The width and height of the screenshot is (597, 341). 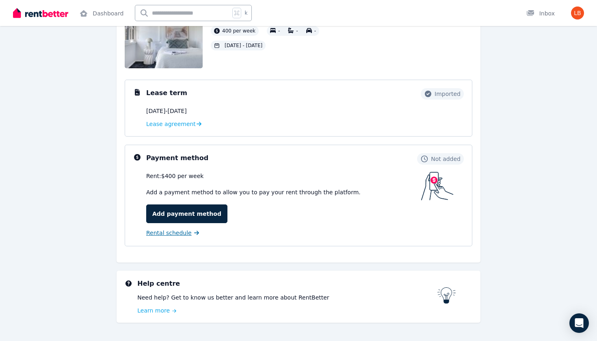 I want to click on span: Lease agreement, so click(x=171, y=124).